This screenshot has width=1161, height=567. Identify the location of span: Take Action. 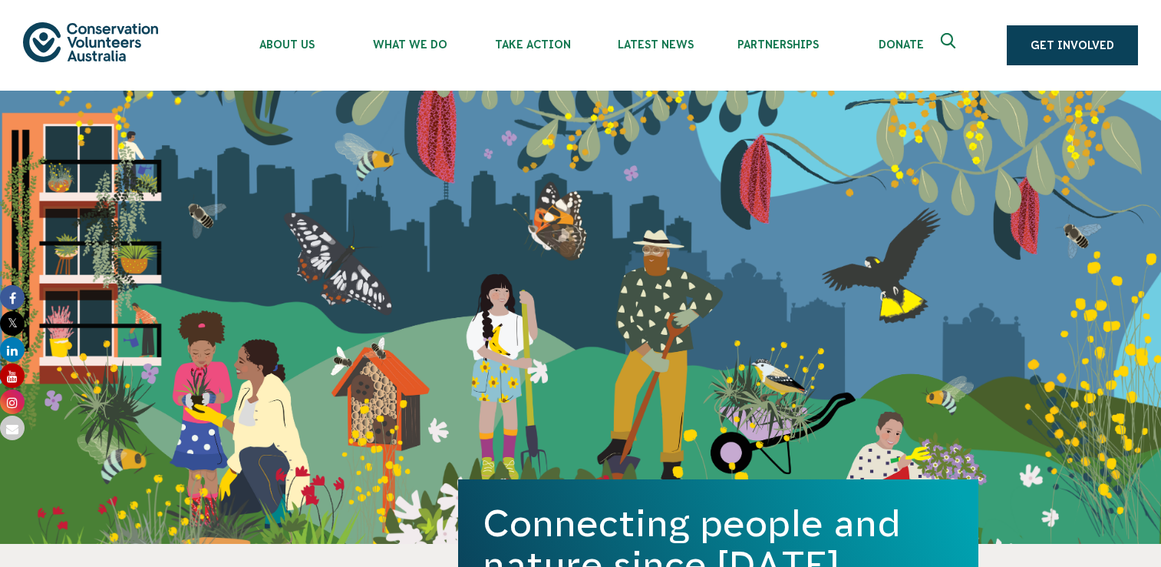
(533, 45).